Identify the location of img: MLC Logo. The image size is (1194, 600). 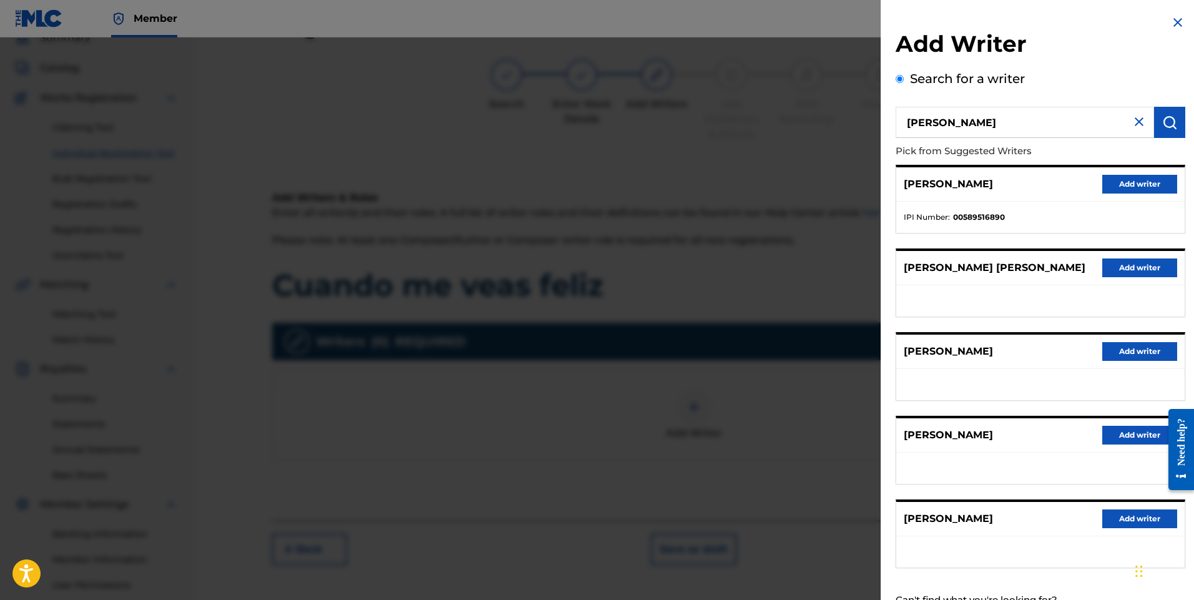
(39, 18).